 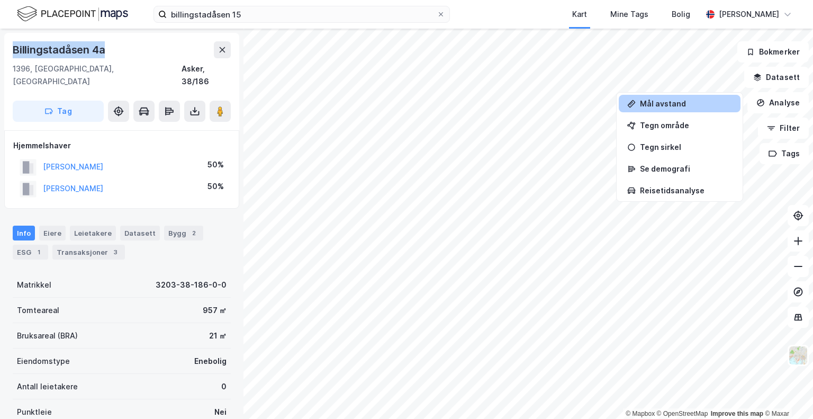 What do you see at coordinates (630, 14) in the screenshot?
I see `div: Mine Tags` at bounding box center [630, 14].